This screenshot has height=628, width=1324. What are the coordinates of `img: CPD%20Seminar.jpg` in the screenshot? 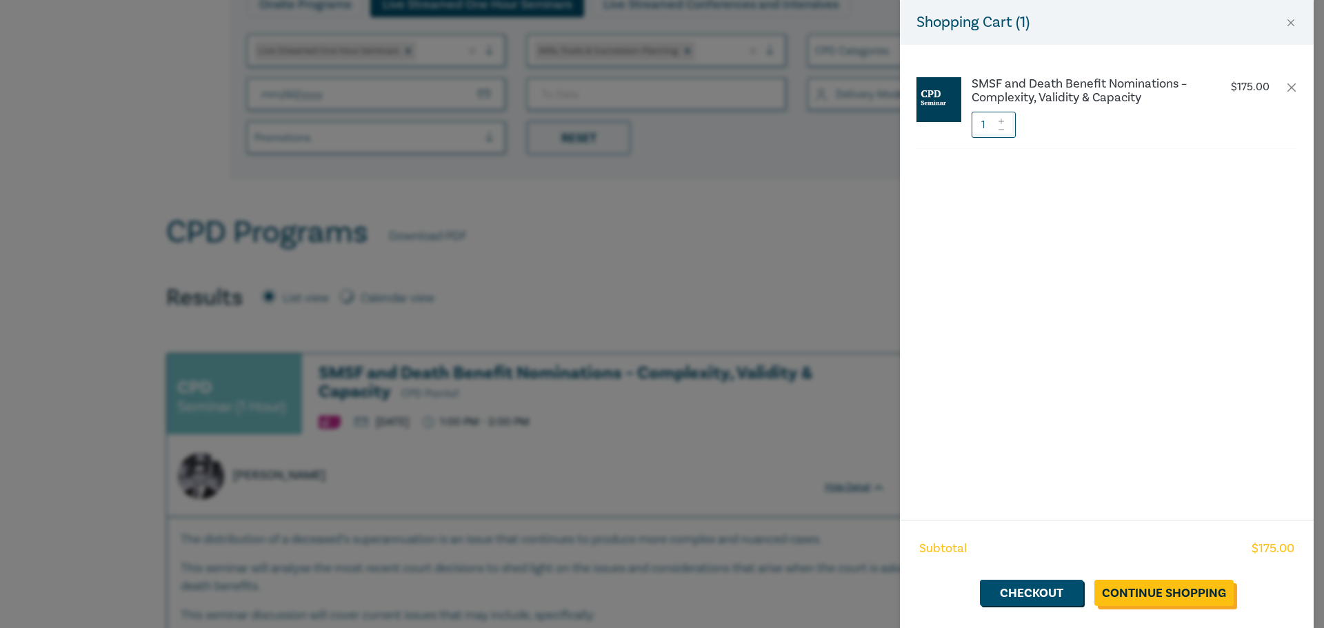 It's located at (938, 99).